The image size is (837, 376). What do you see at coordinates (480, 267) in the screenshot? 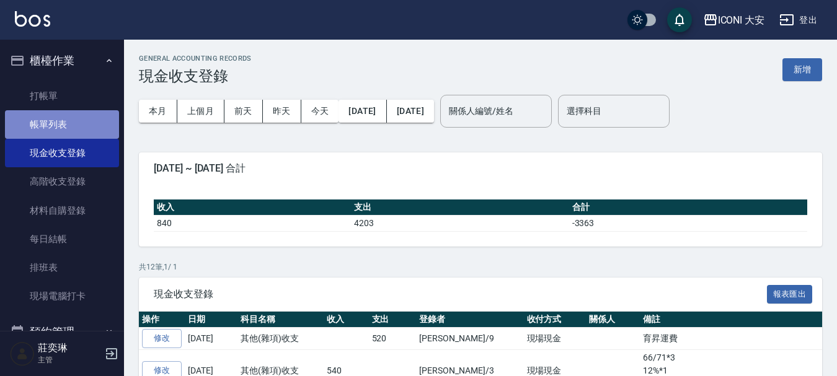
I see `p: 共 12 筆, 1 / 1` at bounding box center [480, 267].